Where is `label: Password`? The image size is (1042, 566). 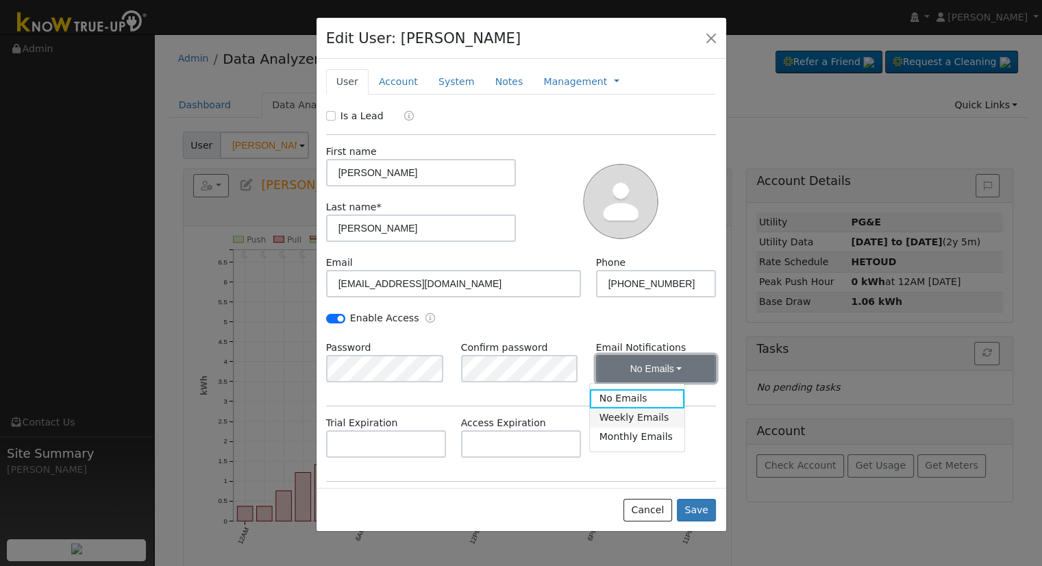 label: Password is located at coordinates (349, 347).